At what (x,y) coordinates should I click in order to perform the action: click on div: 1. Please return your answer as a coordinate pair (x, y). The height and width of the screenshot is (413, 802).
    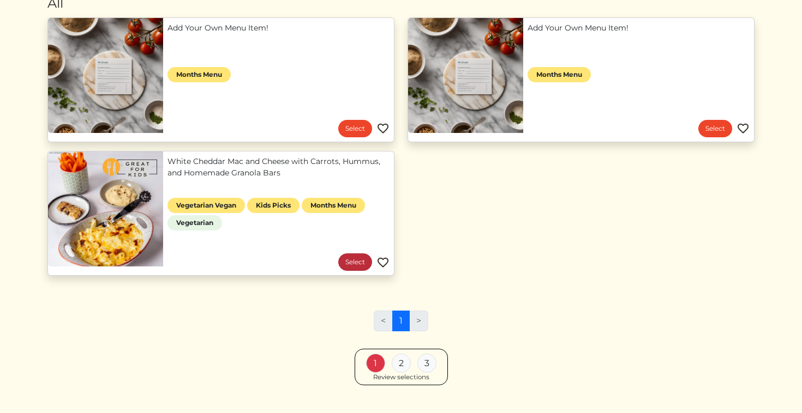
    Looking at the image, I should click on (375, 363).